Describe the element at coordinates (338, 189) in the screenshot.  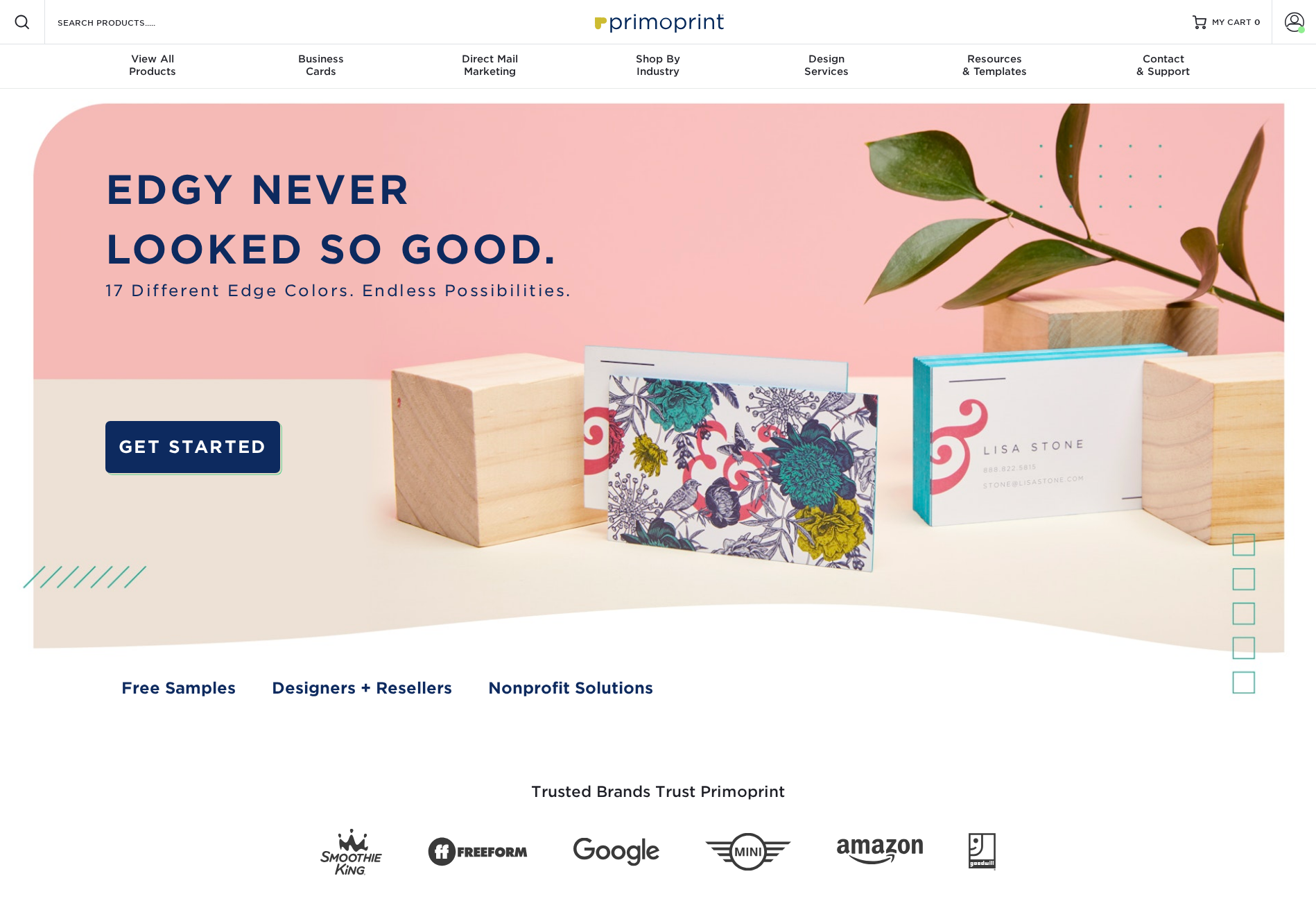
I see `p: EDGY NEVER` at that location.